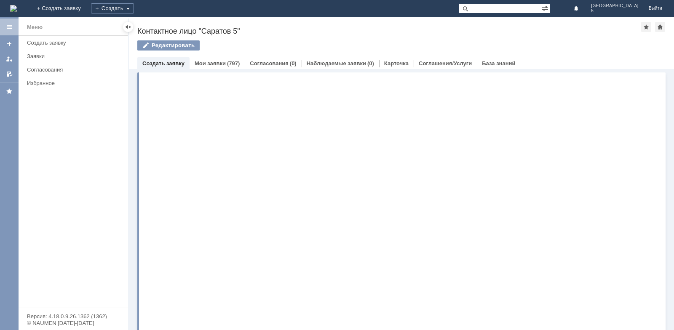 This screenshot has height=330, width=674. Describe the element at coordinates (646, 27) in the screenshot. I see `div: Добавить в избранное` at that location.